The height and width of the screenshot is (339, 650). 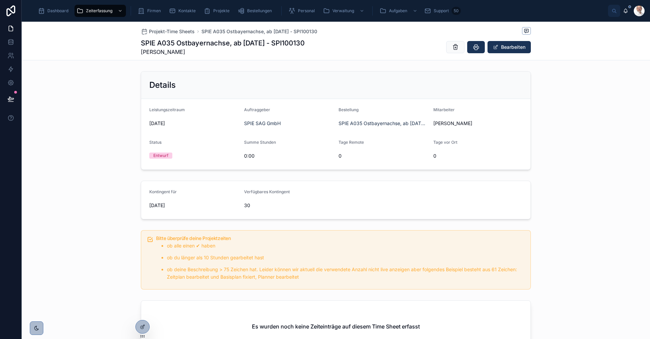 What do you see at coordinates (163, 85) in the screenshot?
I see `h2: Details` at bounding box center [163, 85].